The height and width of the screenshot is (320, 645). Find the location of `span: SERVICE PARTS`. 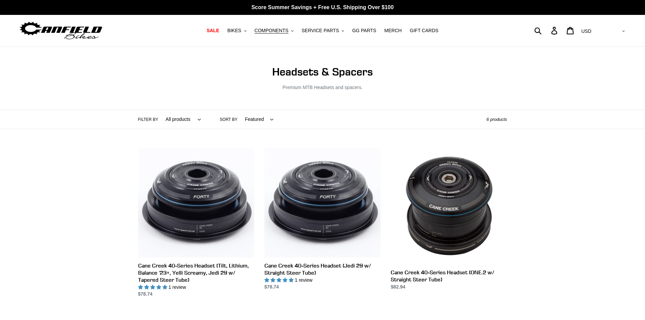

span: SERVICE PARTS is located at coordinates (320, 30).